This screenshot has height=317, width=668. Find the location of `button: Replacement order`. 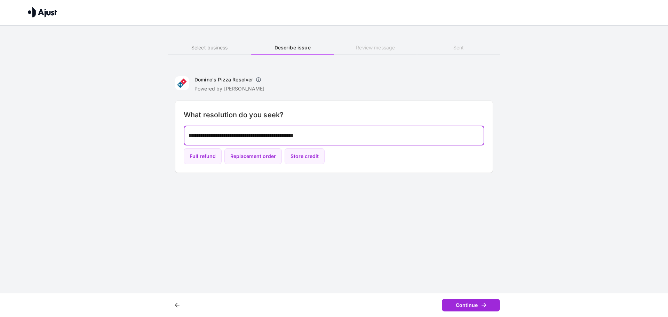

button: Replacement order is located at coordinates (253, 156).